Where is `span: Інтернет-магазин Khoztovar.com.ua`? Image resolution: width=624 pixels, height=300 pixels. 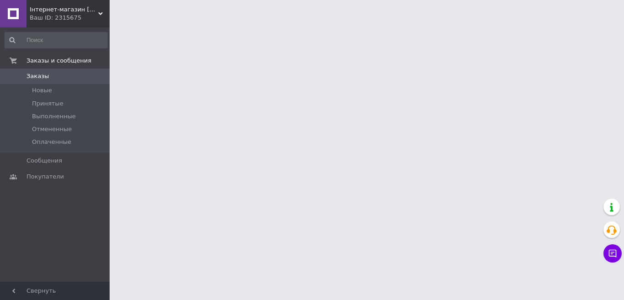
span: Інтернет-магазин Khoztovar.com.ua is located at coordinates (64, 10).